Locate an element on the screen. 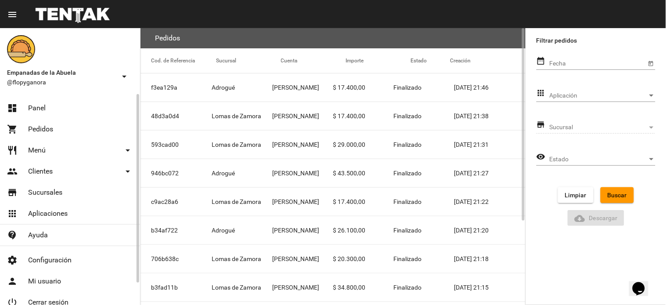 Image resolution: width=666 pixels, height=305 pixels. mat-icon: dashboard is located at coordinates (12, 108).